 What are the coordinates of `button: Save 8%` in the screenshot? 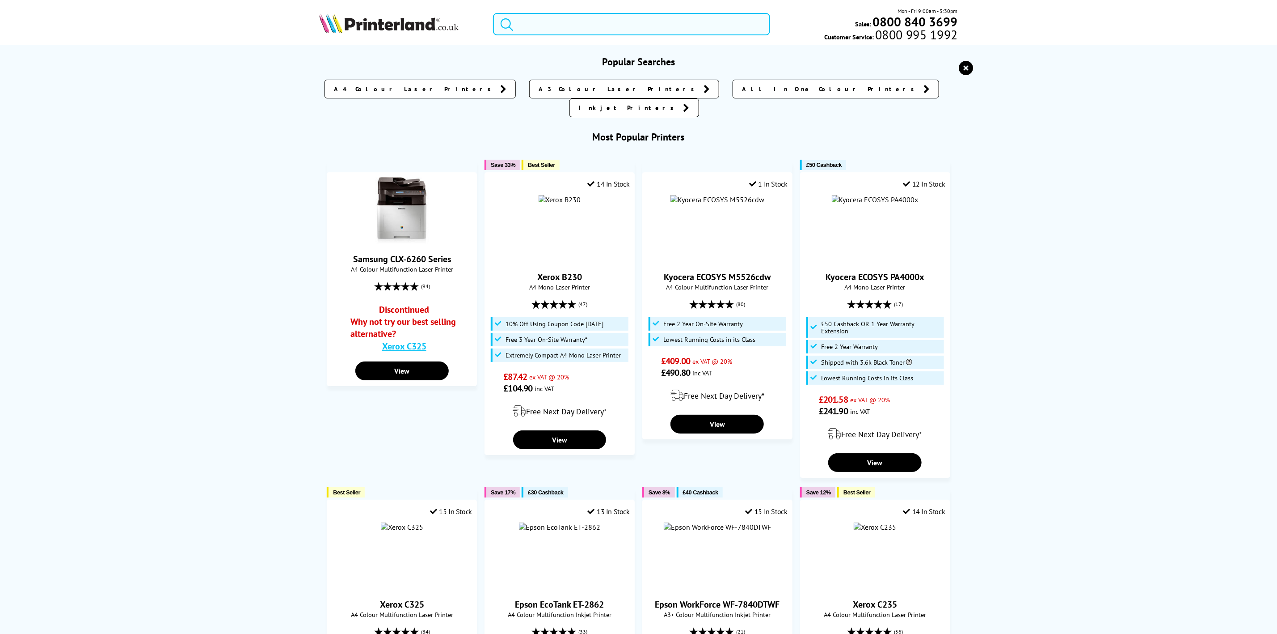 It's located at (659, 492).